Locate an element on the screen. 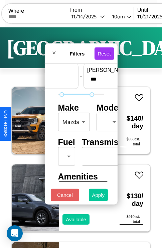 This screenshot has width=162, height=248. h4: Fuel is located at coordinates (66, 142).